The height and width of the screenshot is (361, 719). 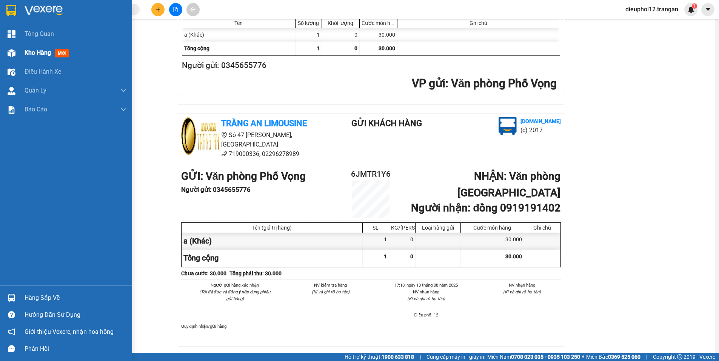 What do you see at coordinates (224, 135) in the screenshot?
I see `span: environment` at bounding box center [224, 135].